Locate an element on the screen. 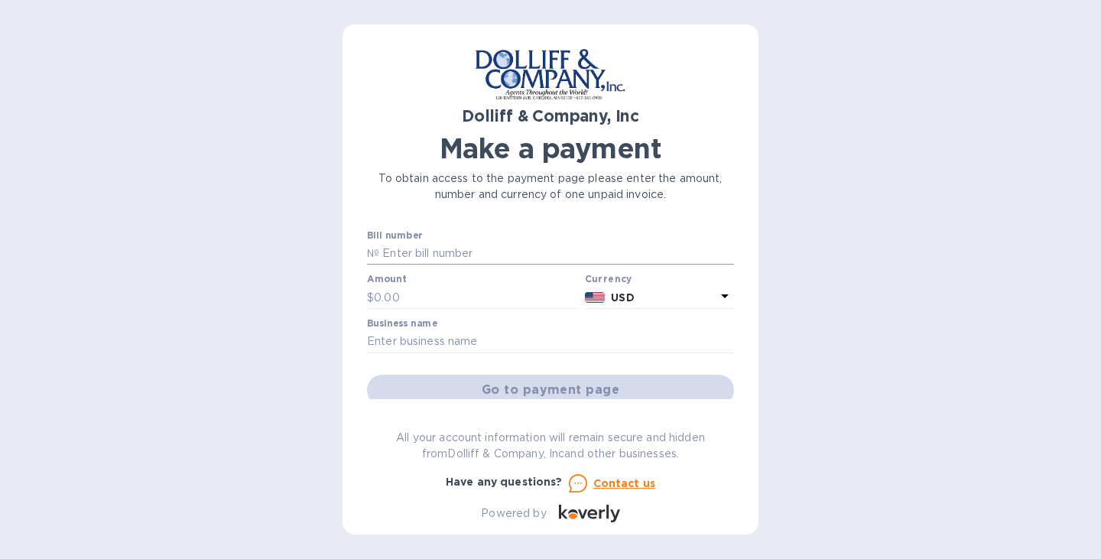  p: To obtain access to the payment page please enter the amount, number and currency of one unpaid i... is located at coordinates (551, 187).